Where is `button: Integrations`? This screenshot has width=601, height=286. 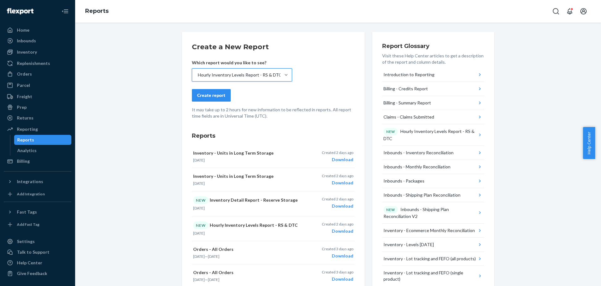
button: Integrations is located at coordinates (38, 181).